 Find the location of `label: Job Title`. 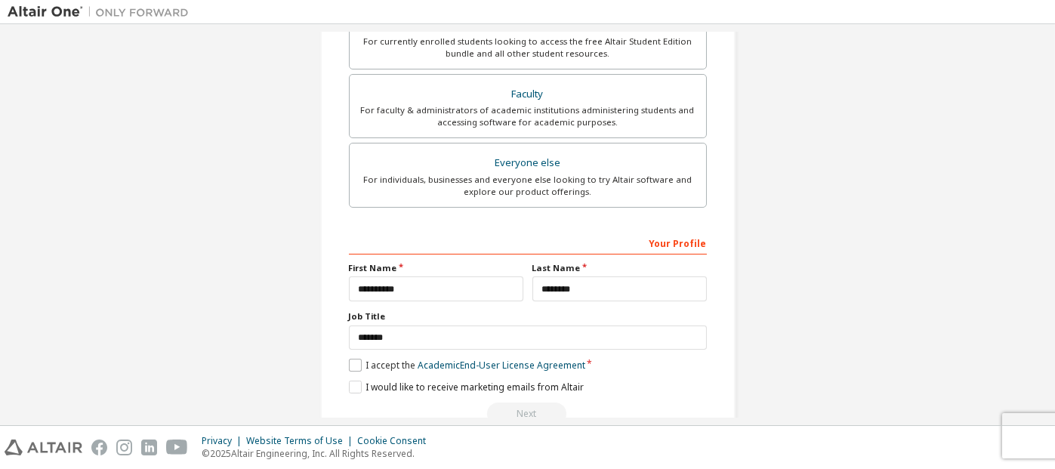

label: Job Title is located at coordinates (528, 316).